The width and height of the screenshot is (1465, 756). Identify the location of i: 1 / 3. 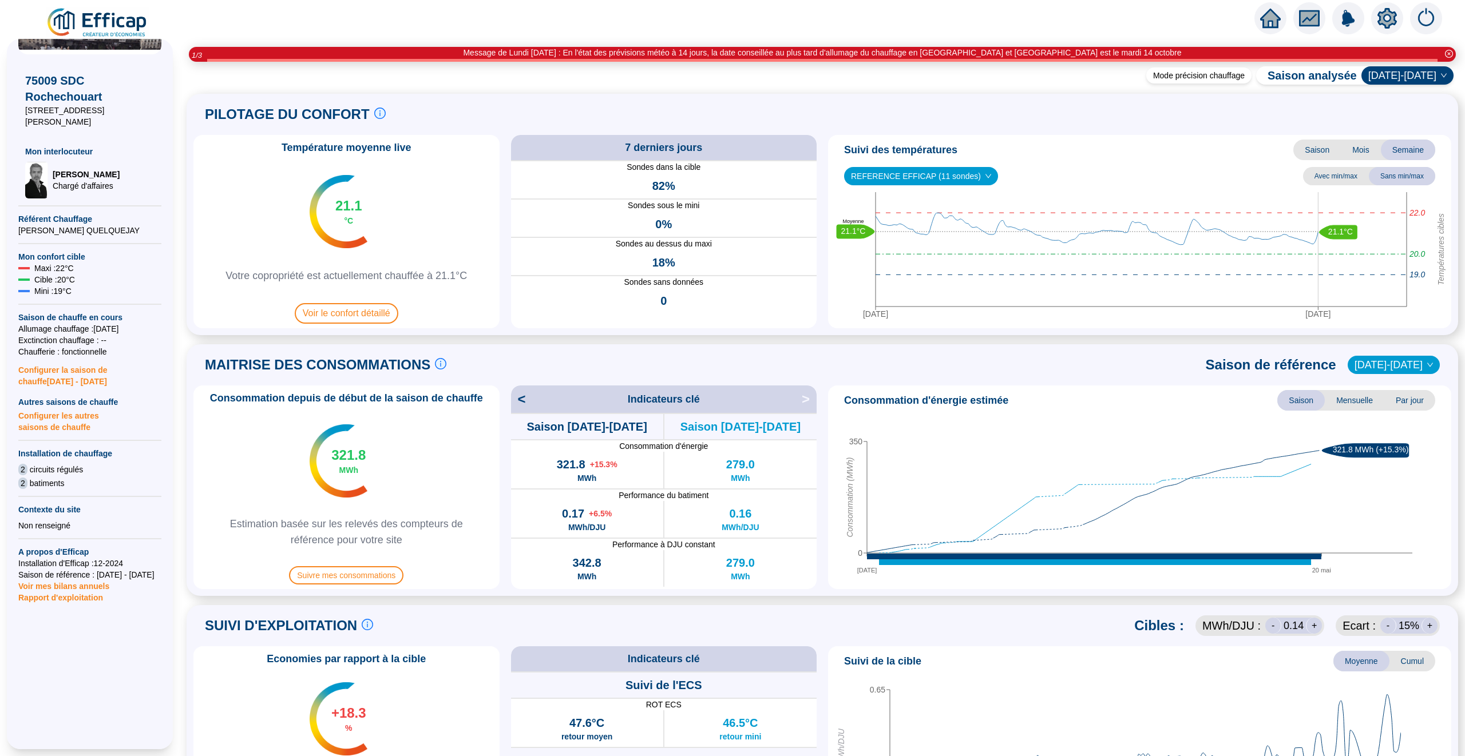
(197, 55).